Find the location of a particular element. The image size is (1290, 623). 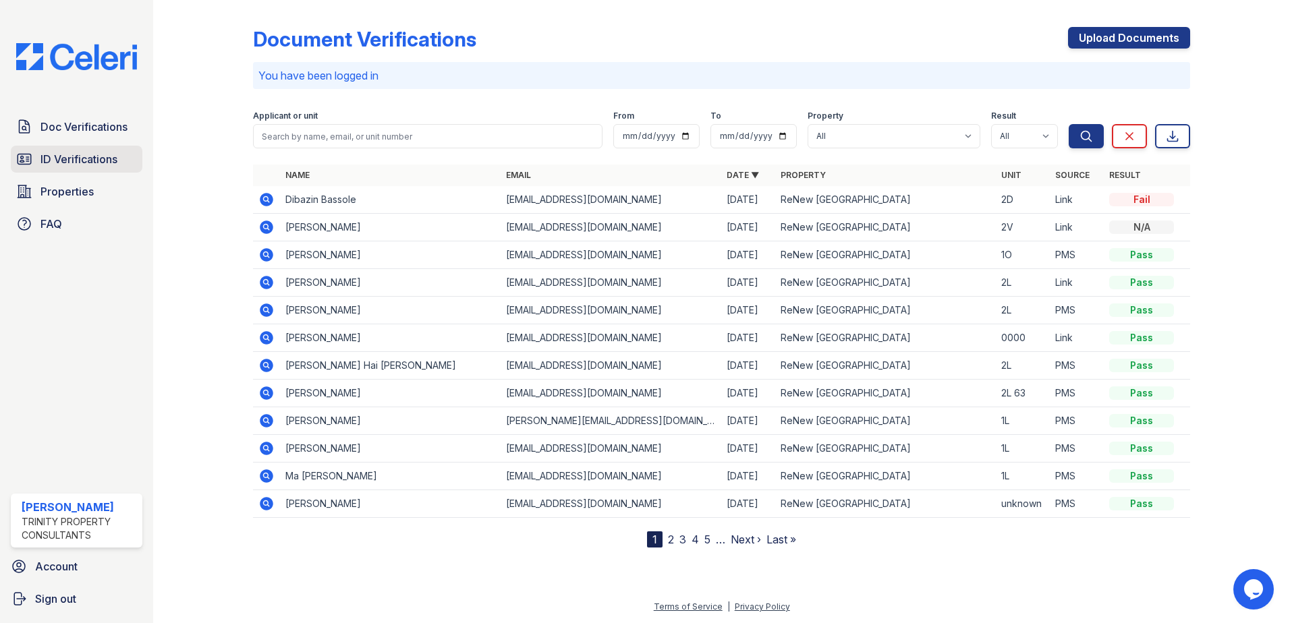

span: Sign out is located at coordinates (55, 599).